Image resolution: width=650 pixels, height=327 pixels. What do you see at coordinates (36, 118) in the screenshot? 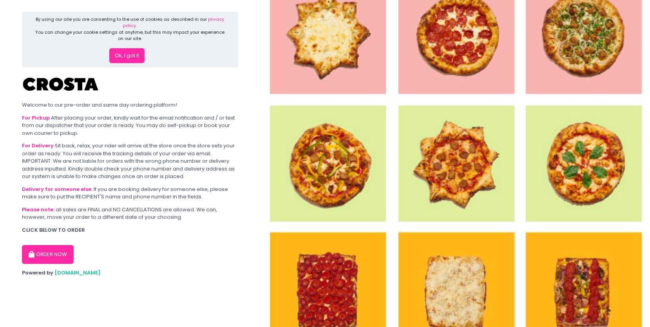
I see `b: For Pickup` at bounding box center [36, 118].